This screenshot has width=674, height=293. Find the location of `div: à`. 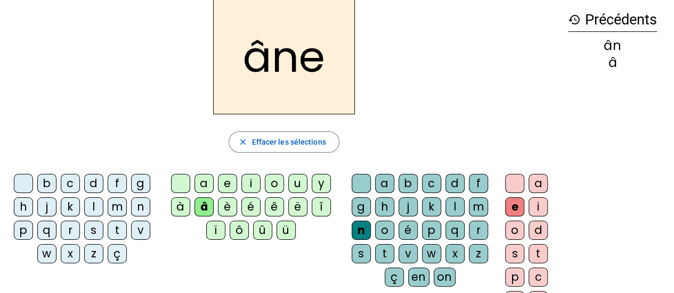

div: à is located at coordinates (181, 207).